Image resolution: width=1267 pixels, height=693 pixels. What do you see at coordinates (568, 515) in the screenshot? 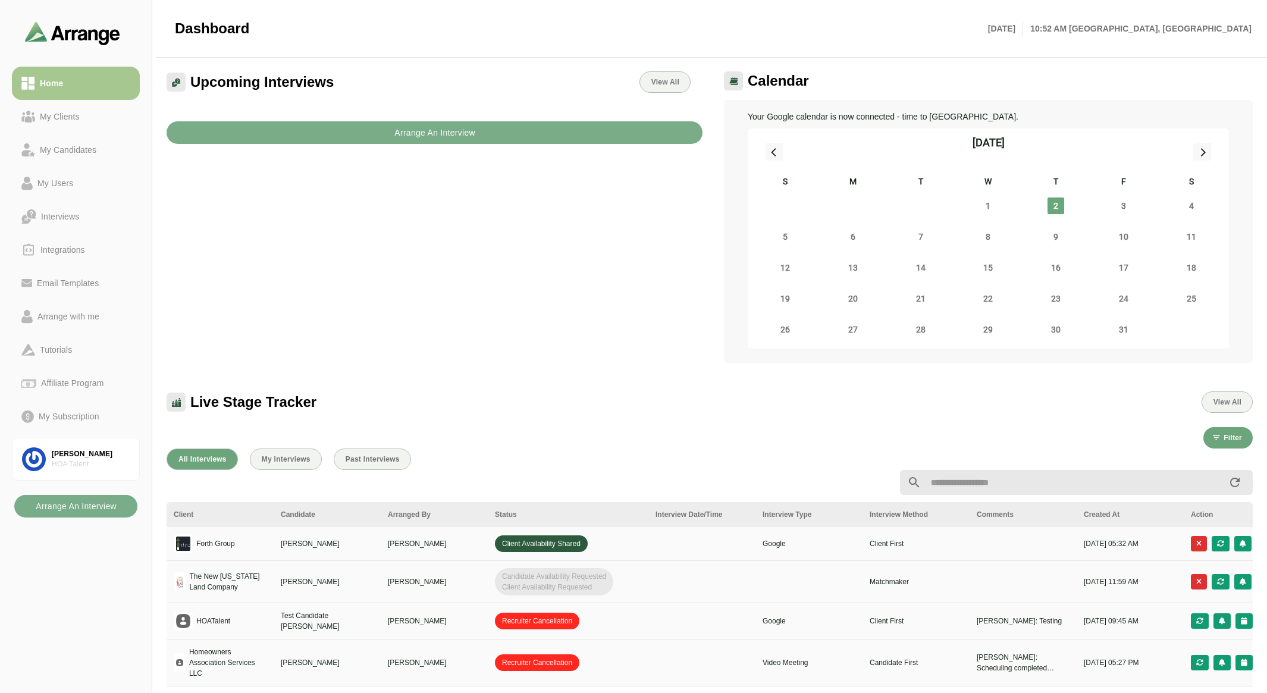
I see `div: Status` at bounding box center [568, 515].